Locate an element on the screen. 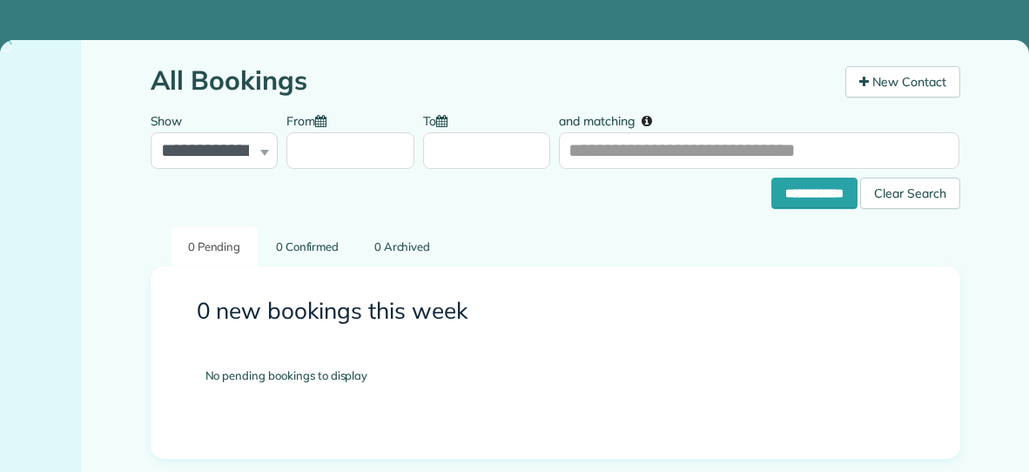 The height and width of the screenshot is (472, 1029). a: Clear Search is located at coordinates (910, 187).